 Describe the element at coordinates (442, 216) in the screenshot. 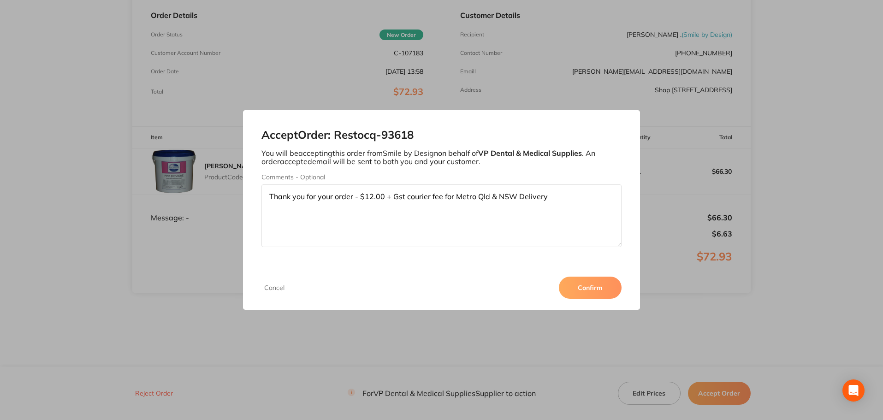

I see `textarea: Thank you for your order - $12.00 + Gst courier fee for Metro Qld & NSW Delivery` at that location.